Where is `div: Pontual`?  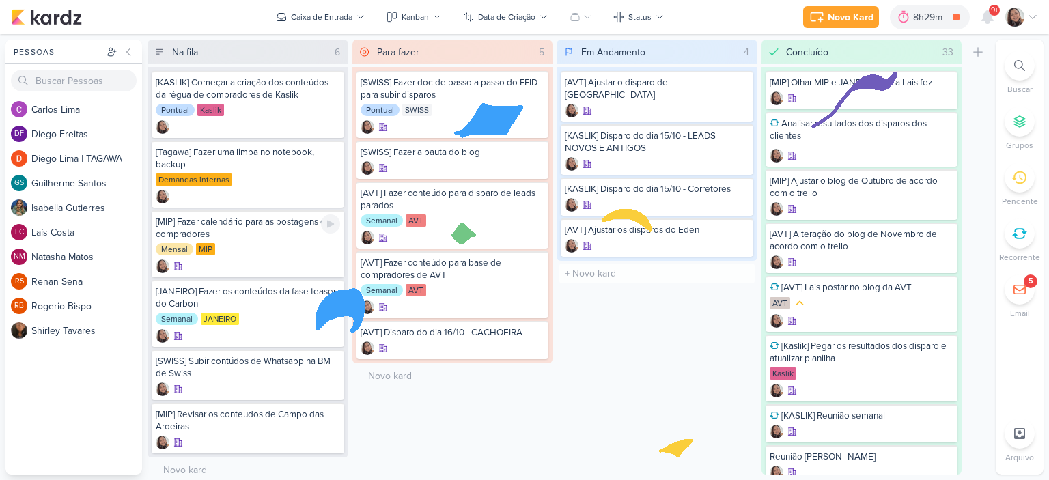 div: Pontual is located at coordinates (175, 110).